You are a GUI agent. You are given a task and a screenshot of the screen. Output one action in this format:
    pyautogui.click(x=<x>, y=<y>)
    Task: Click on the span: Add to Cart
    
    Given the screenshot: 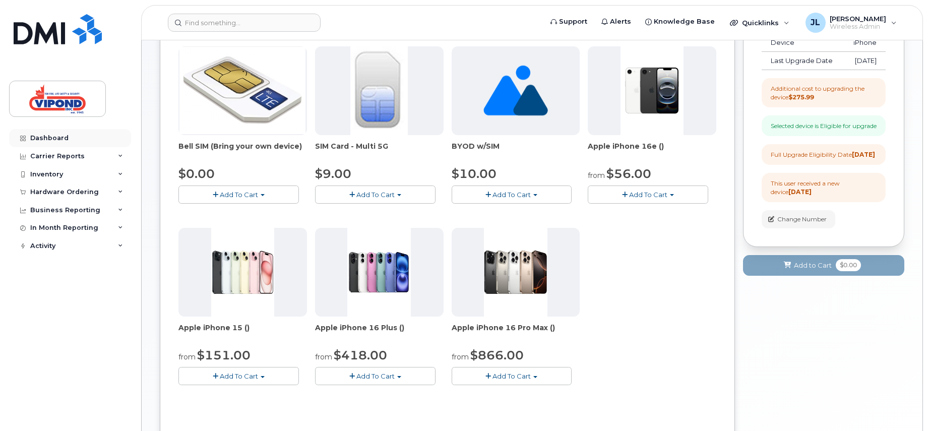 What is the action you would take?
    pyautogui.click(x=813, y=265)
    